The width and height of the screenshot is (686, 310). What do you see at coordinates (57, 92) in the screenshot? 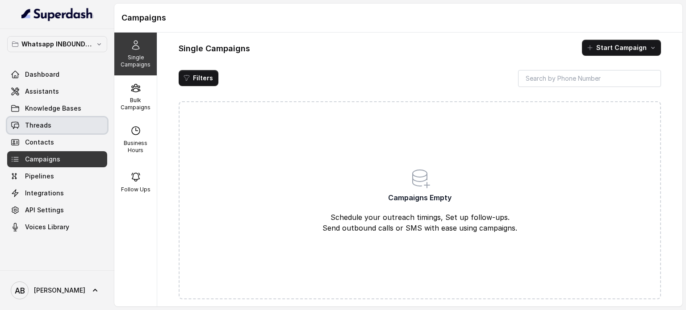
I see `a: Assistants` at bounding box center [57, 92].